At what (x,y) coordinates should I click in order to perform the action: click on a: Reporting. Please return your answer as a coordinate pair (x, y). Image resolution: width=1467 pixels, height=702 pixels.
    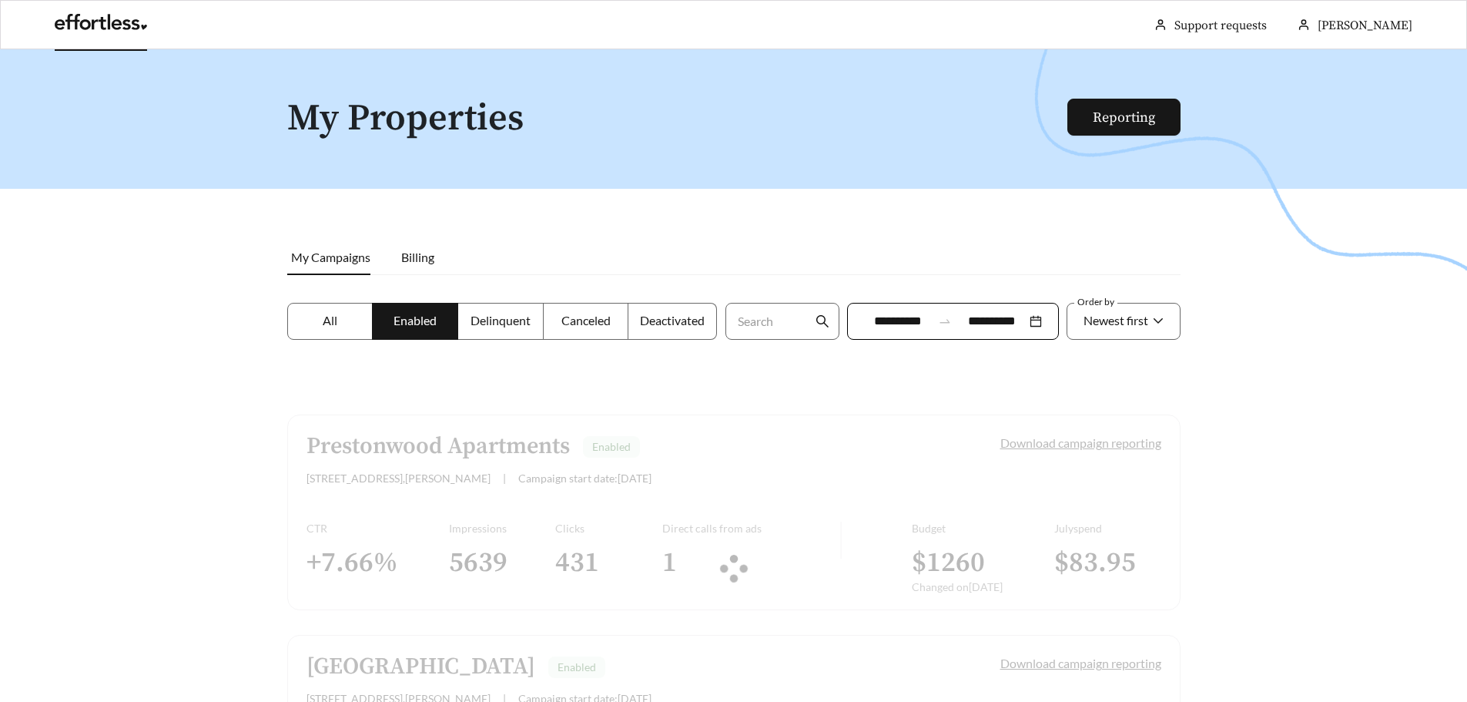
    Looking at the image, I should click on (1124, 117).